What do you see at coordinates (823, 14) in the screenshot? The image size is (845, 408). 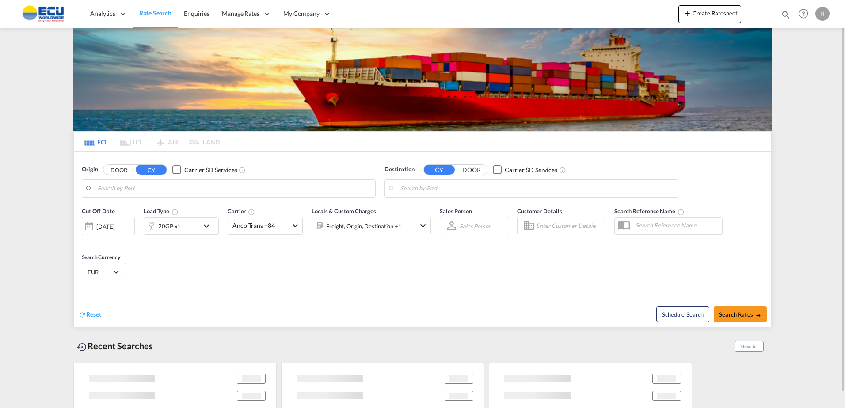 I see `div: H` at bounding box center [823, 14].